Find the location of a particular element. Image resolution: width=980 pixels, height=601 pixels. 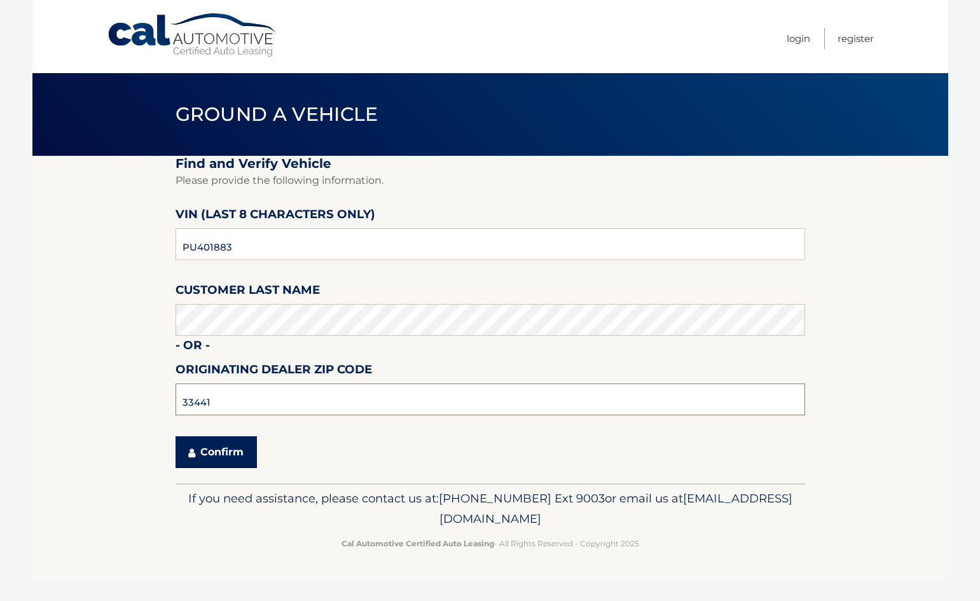

button: Confirm is located at coordinates (216, 452).